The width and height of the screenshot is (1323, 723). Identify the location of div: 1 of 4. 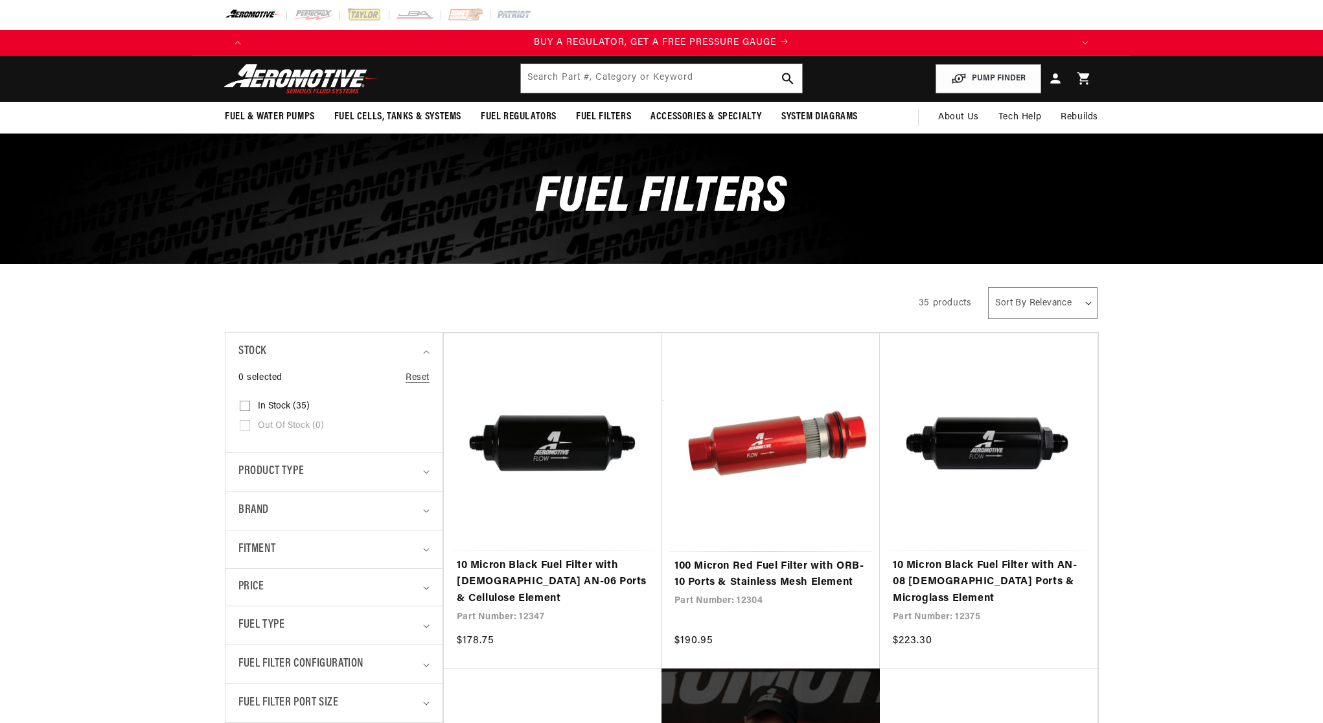
(662, 43).